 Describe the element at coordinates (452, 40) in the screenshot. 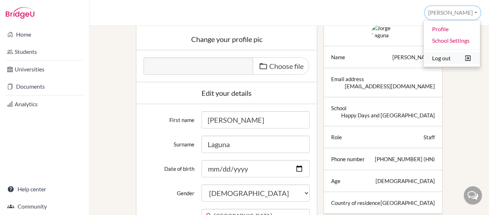

I see `a: School Settings` at that location.